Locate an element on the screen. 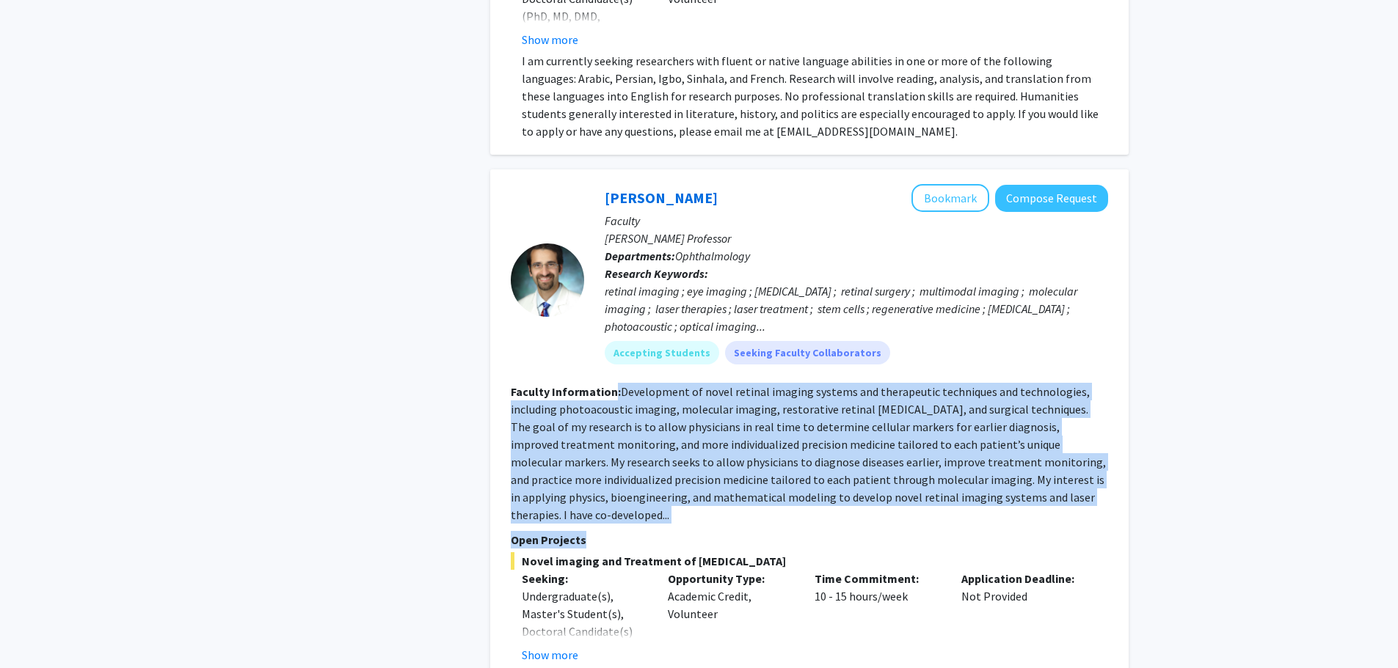  mat-chip: Seeking Faculty Collaborators is located at coordinates (807, 353).